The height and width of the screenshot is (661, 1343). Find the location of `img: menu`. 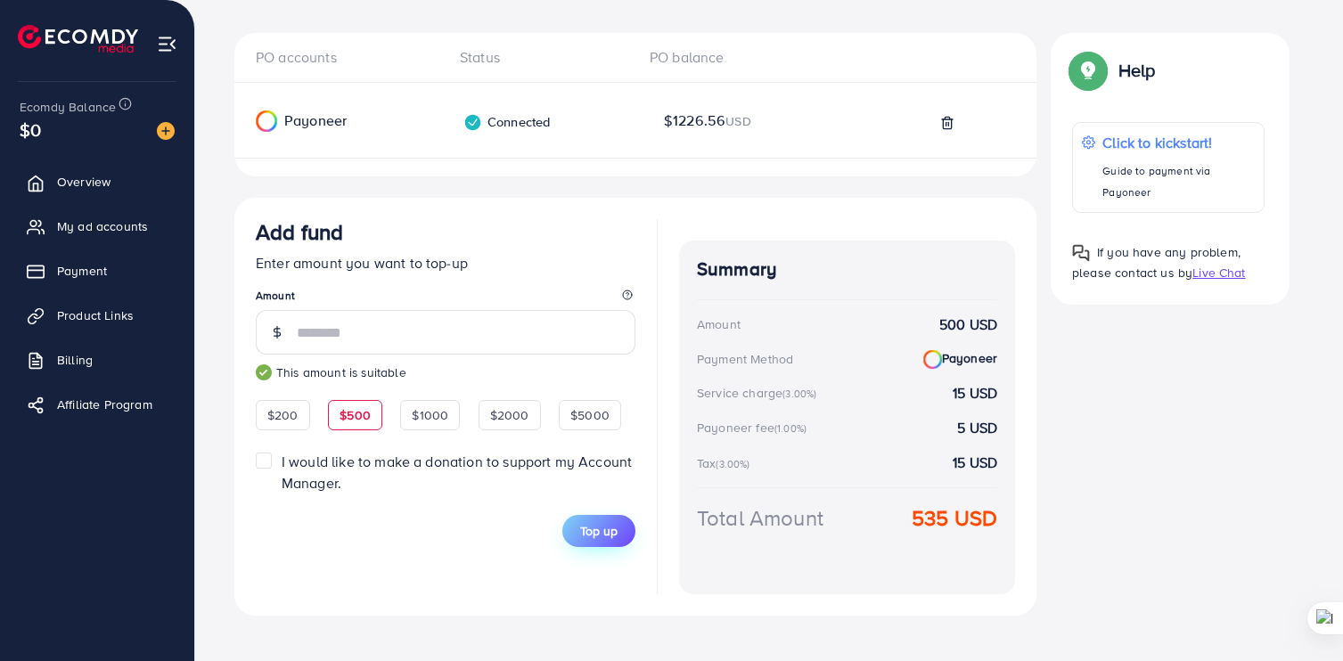

img: menu is located at coordinates (167, 44).